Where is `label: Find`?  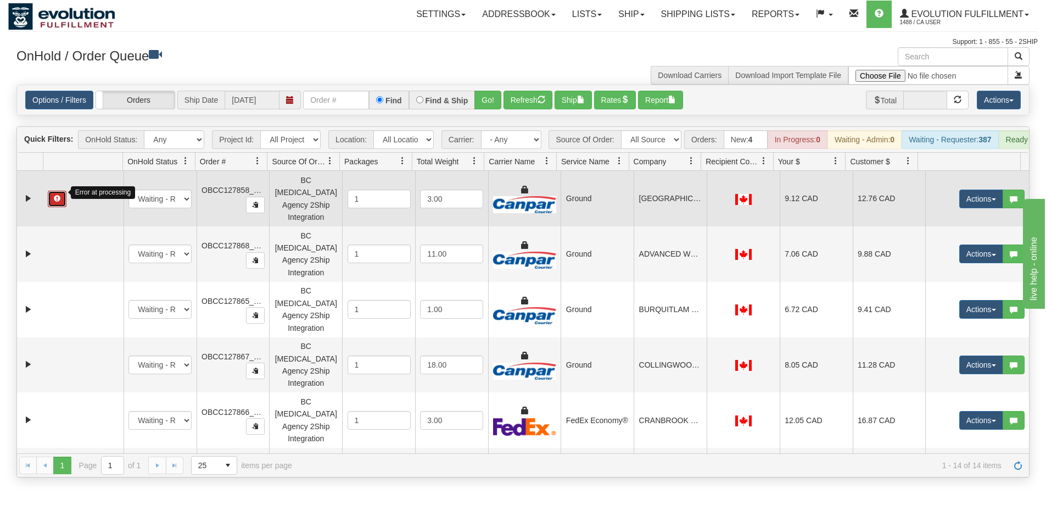
label: Find is located at coordinates (394, 100).